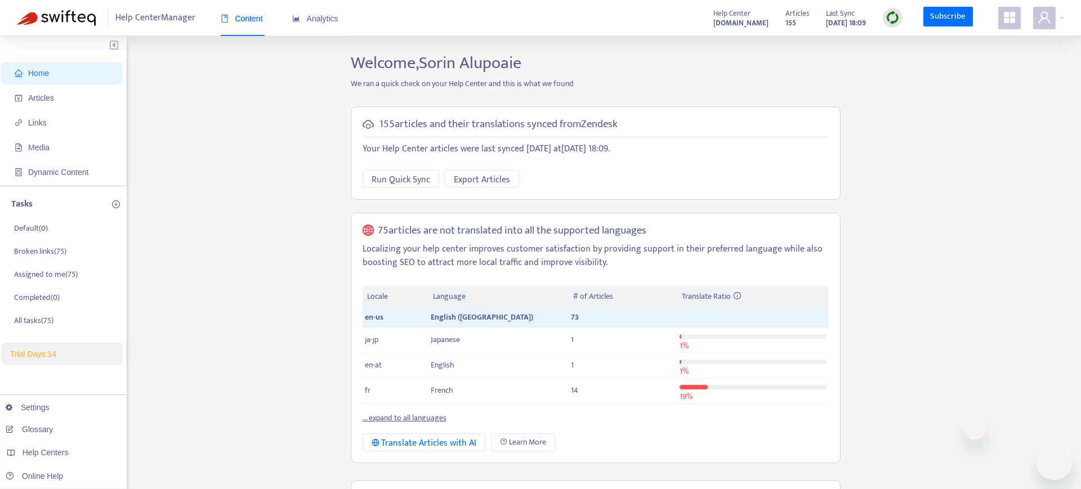  I want to click on span: Analytics, so click(315, 19).